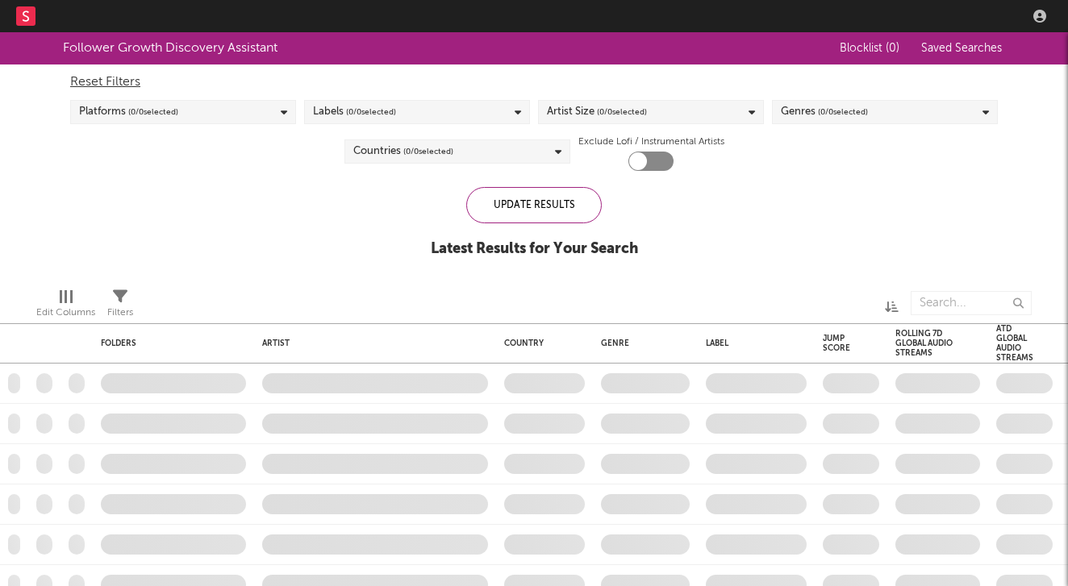  What do you see at coordinates (128, 112) in the screenshot?
I see `div: Platforms` at bounding box center [128, 112].